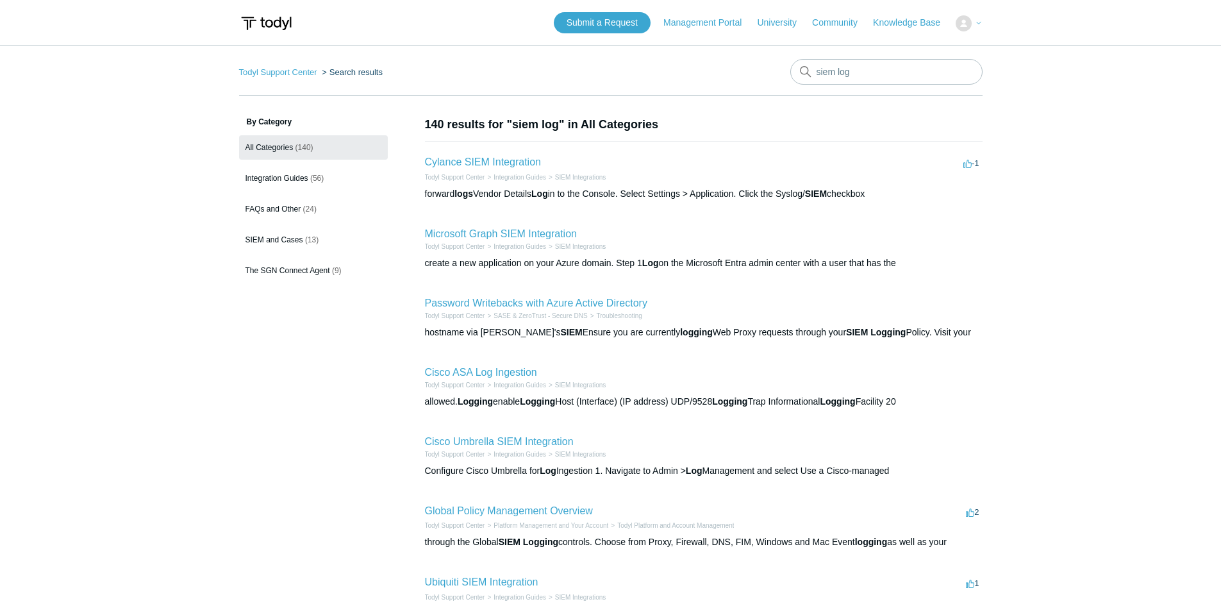 This screenshot has height=606, width=1221. Describe the element at coordinates (671, 525) in the screenshot. I see `li: Todyl Platform and Account Management` at that location.